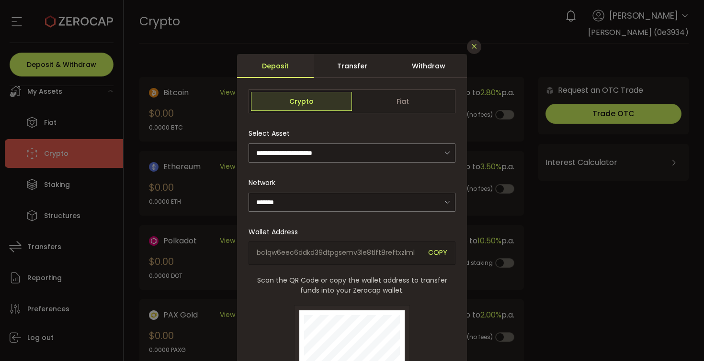  What do you see at coordinates (474, 47) in the screenshot?
I see `button: Close` at bounding box center [474, 47].